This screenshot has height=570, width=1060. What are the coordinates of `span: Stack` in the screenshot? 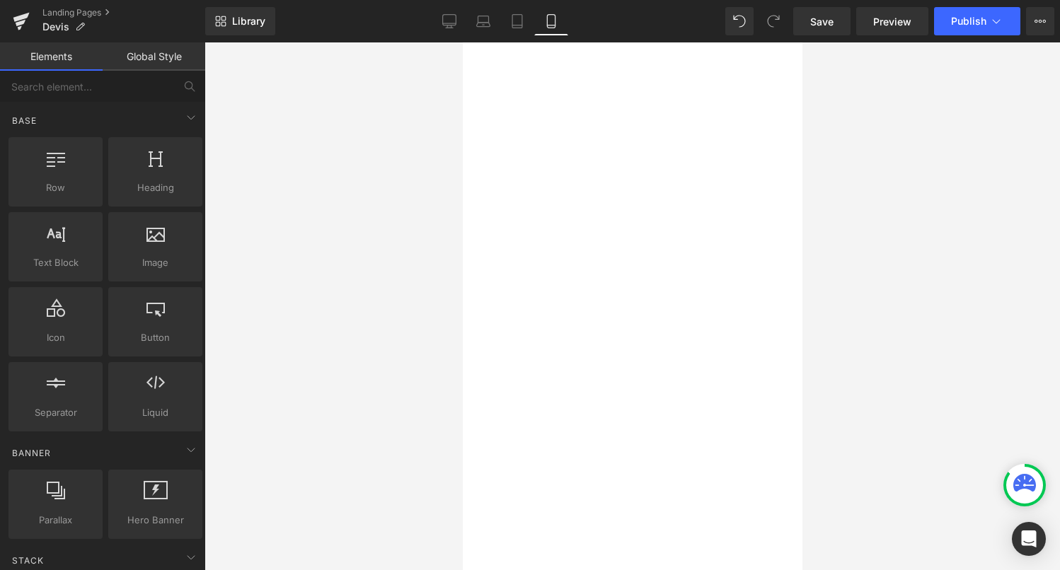 It's located at (28, 560).